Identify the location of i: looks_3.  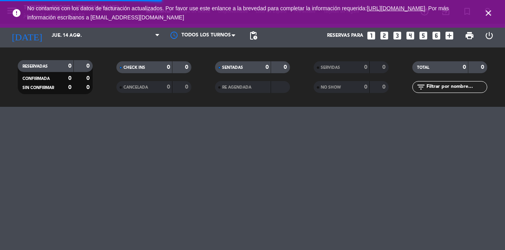
(398, 36).